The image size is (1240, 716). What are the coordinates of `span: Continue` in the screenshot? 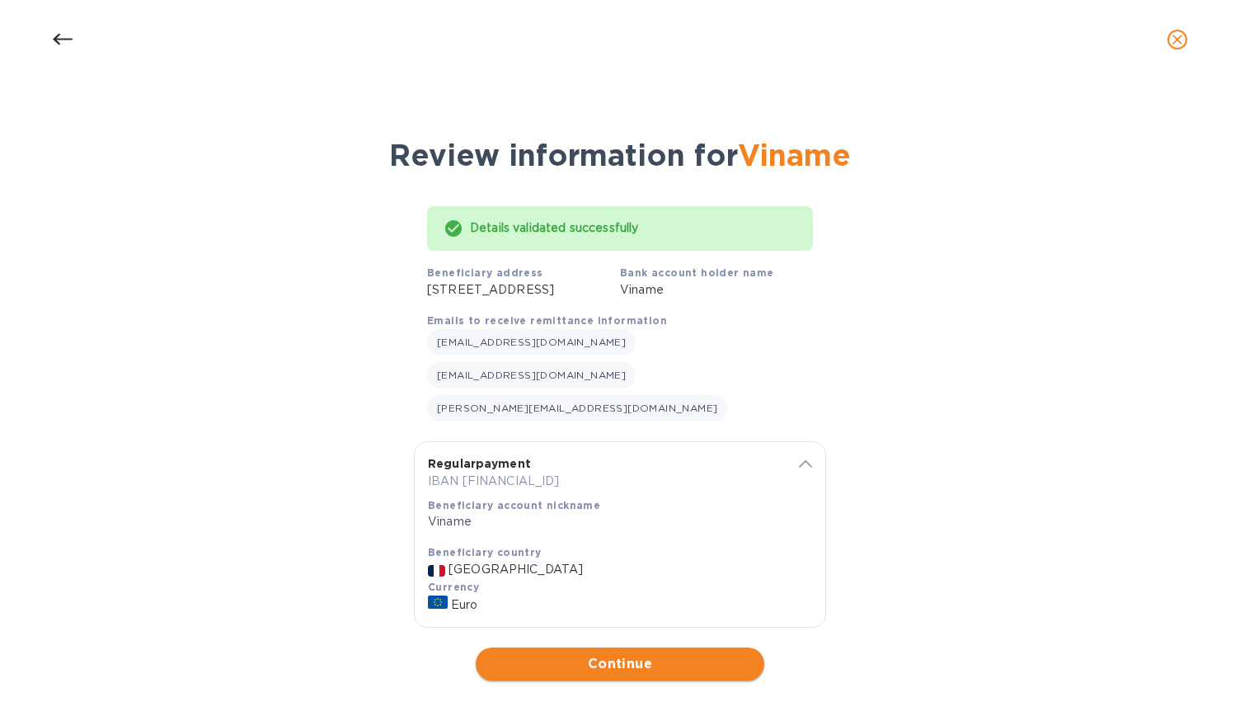 It's located at (620, 664).